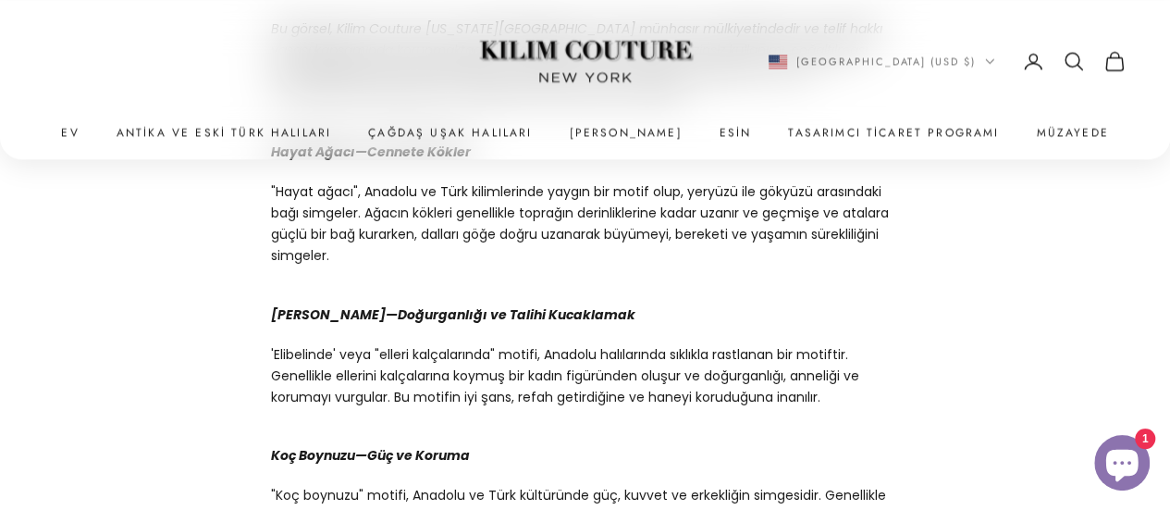 The width and height of the screenshot is (1170, 510). I want to click on nav: İkincil gezinme, so click(948, 61).